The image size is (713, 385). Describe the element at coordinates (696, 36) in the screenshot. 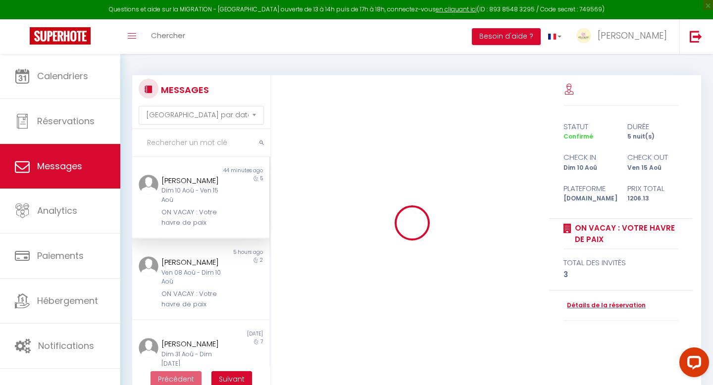

I see `img: logout` at that location.